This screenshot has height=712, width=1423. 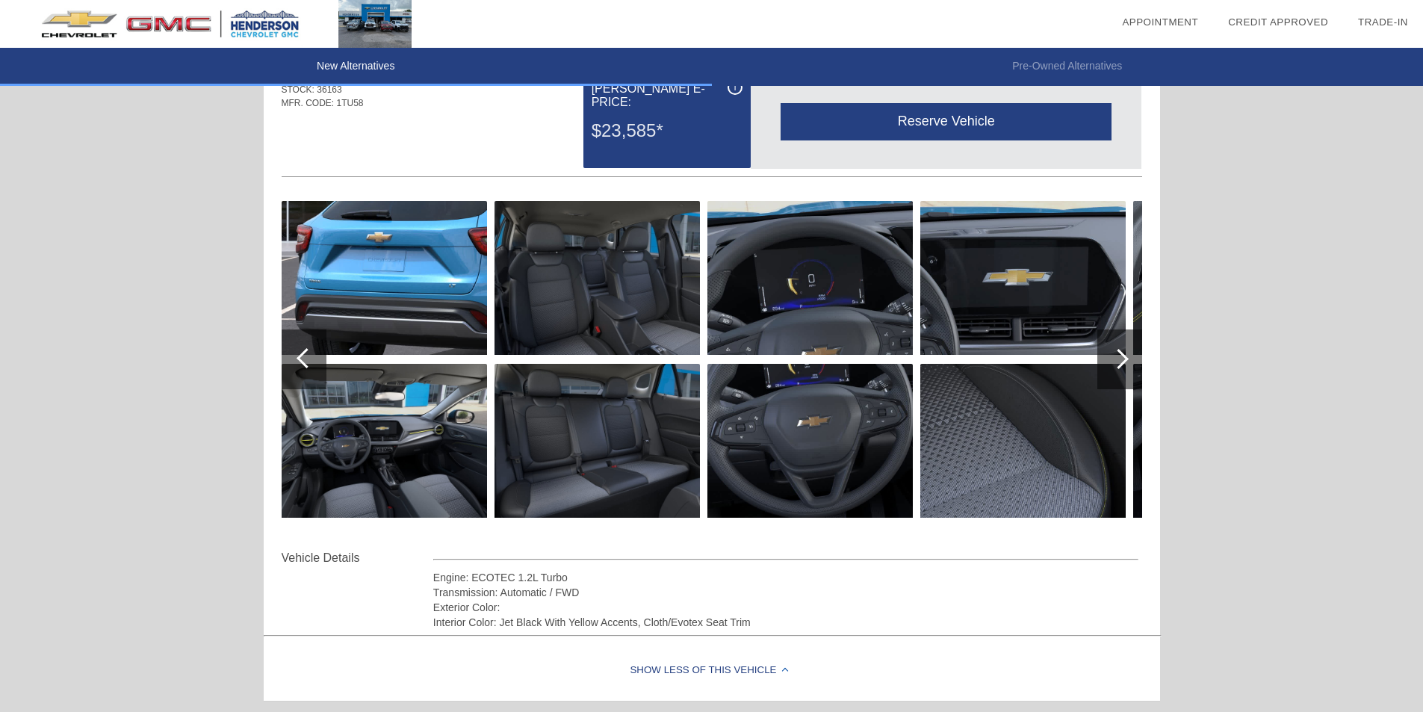 I want to click on img: 22.jpg, so click(x=1236, y=278).